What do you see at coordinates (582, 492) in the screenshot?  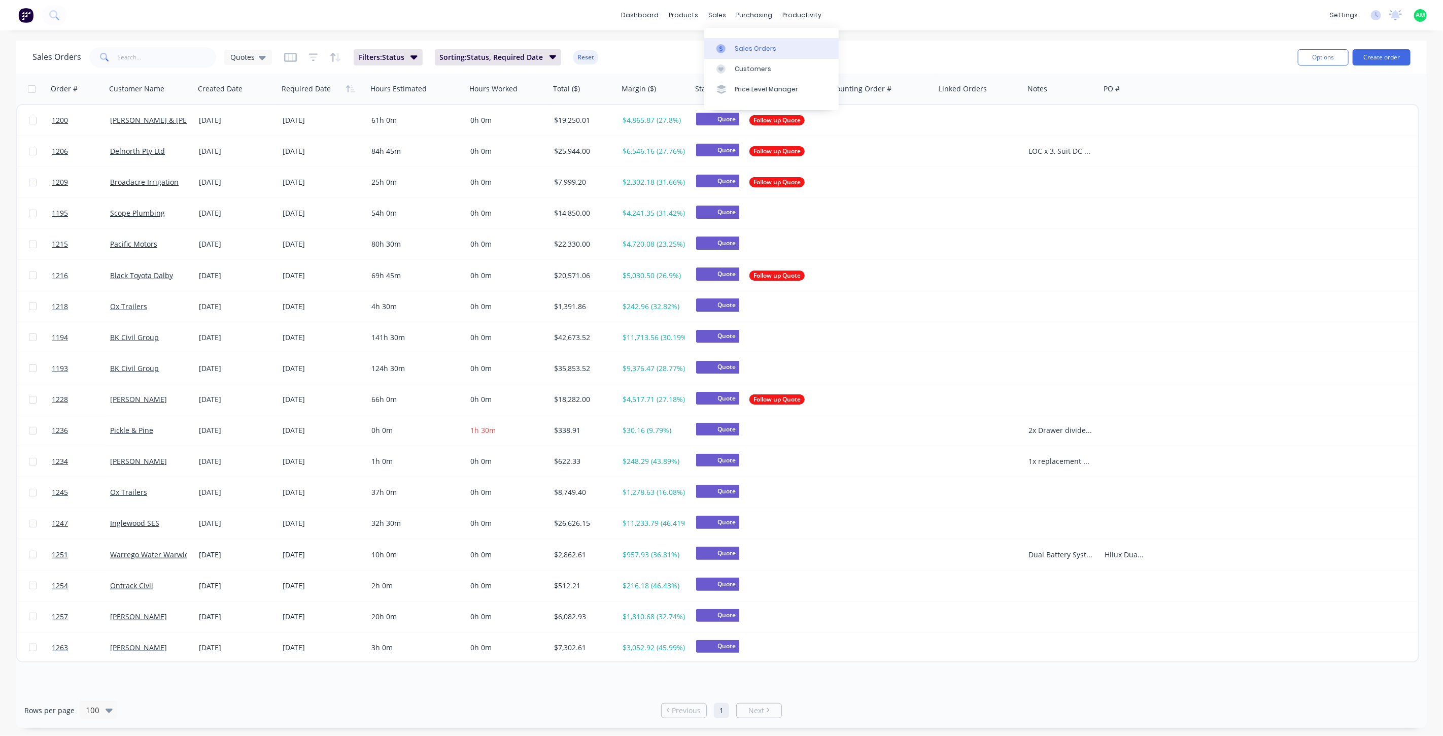 I see `div: $8,749.40` at bounding box center [582, 492].